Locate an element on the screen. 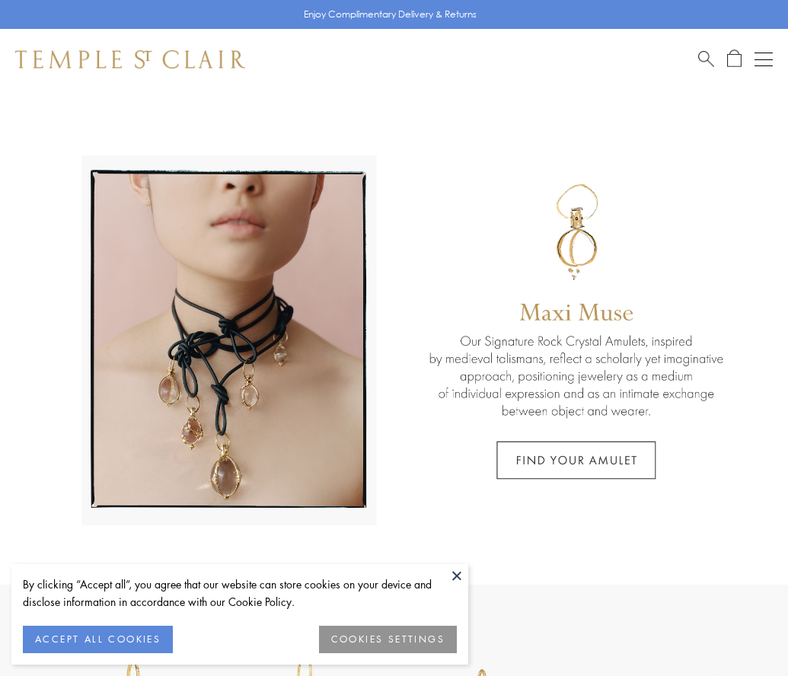 Image resolution: width=788 pixels, height=676 pixels. button: COOKIES SETTINGS is located at coordinates (387, 639).